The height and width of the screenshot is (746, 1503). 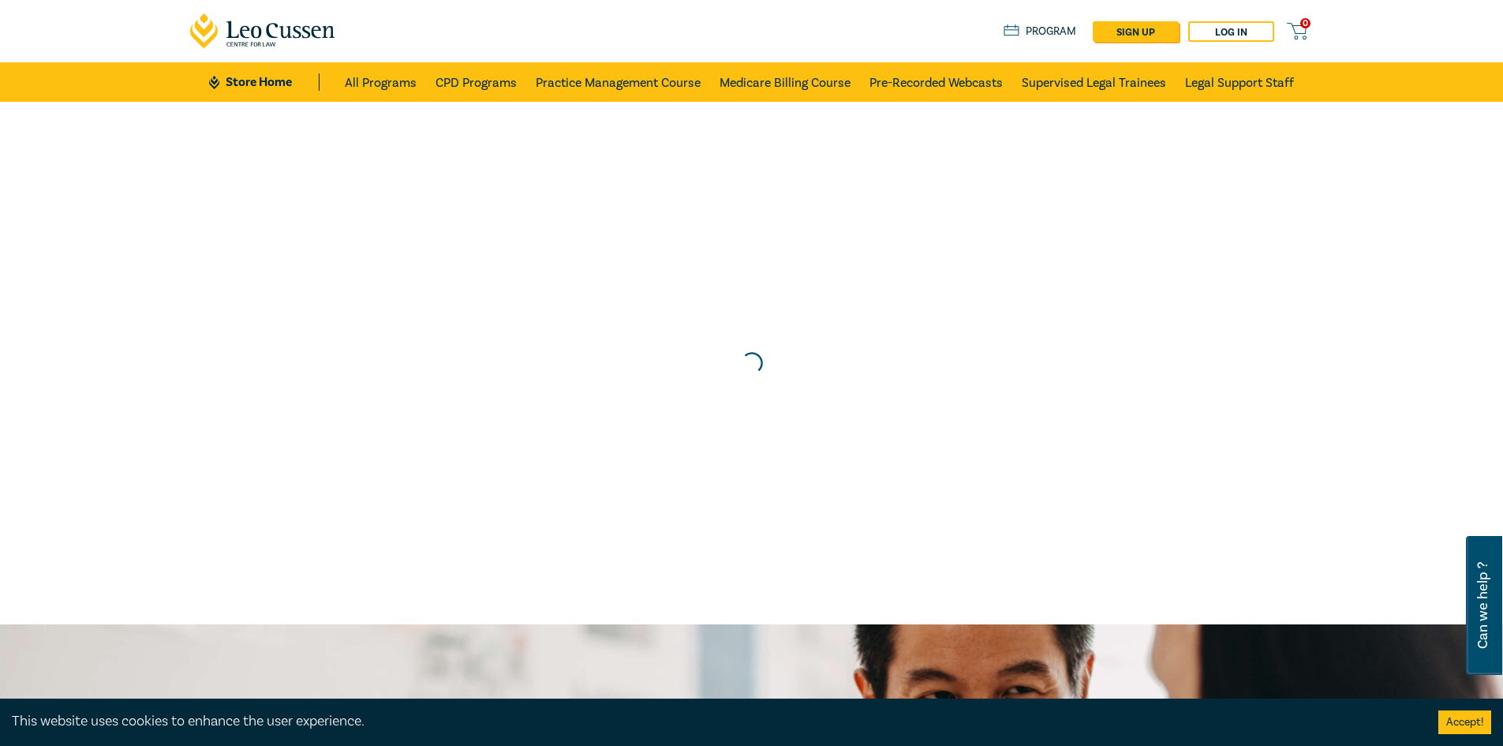 I want to click on a: Practice Management Course, so click(x=618, y=82).